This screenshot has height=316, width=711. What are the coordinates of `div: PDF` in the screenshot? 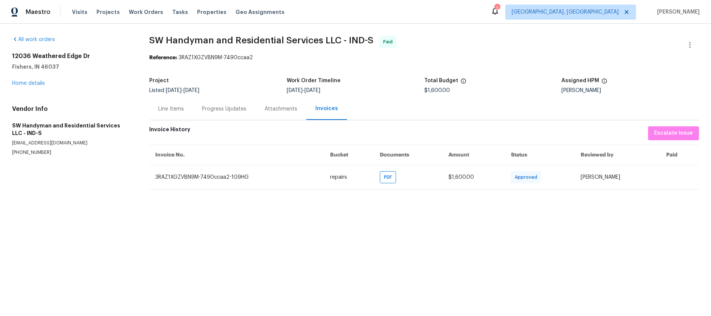 It's located at (388, 177).